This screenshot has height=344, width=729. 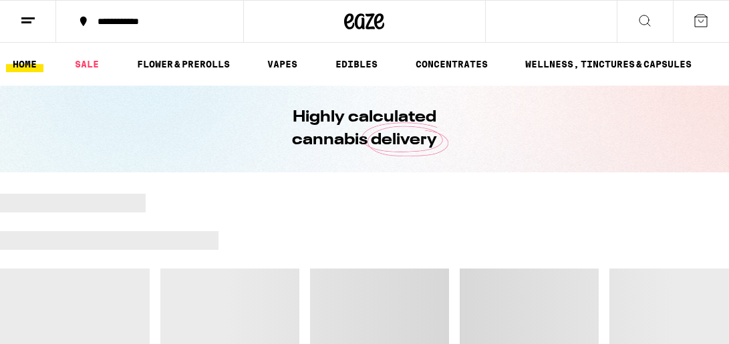 What do you see at coordinates (282, 64) in the screenshot?
I see `a: VAPES` at bounding box center [282, 64].